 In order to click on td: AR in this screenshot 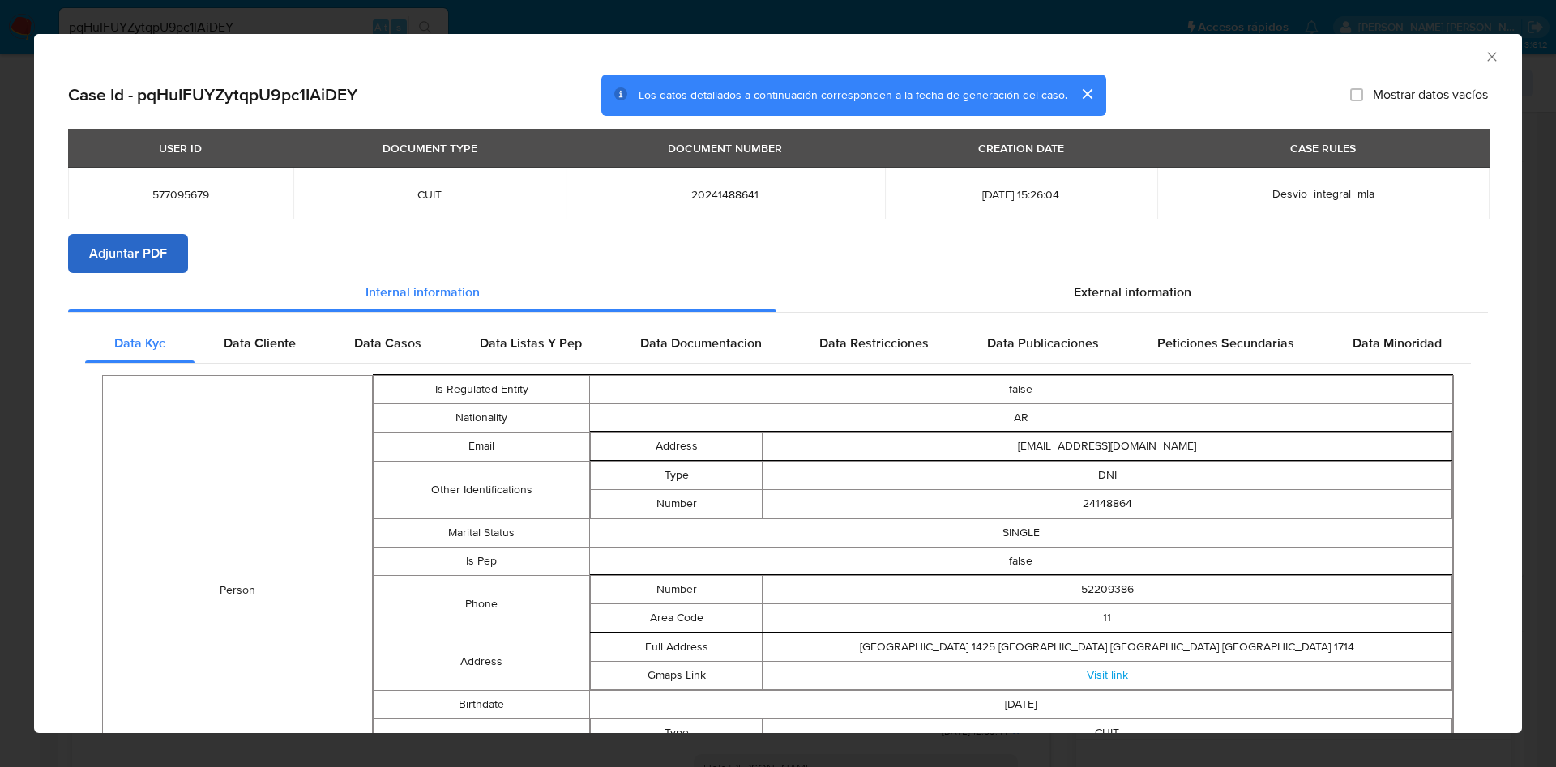, I will do `click(1020, 417)`.